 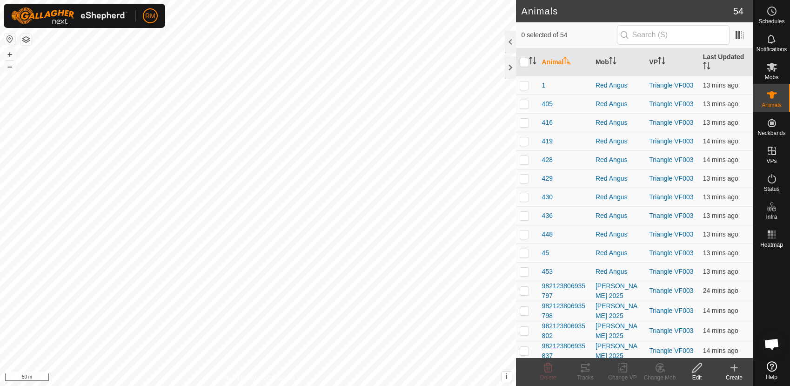 I want to click on span: 54, so click(x=738, y=11).